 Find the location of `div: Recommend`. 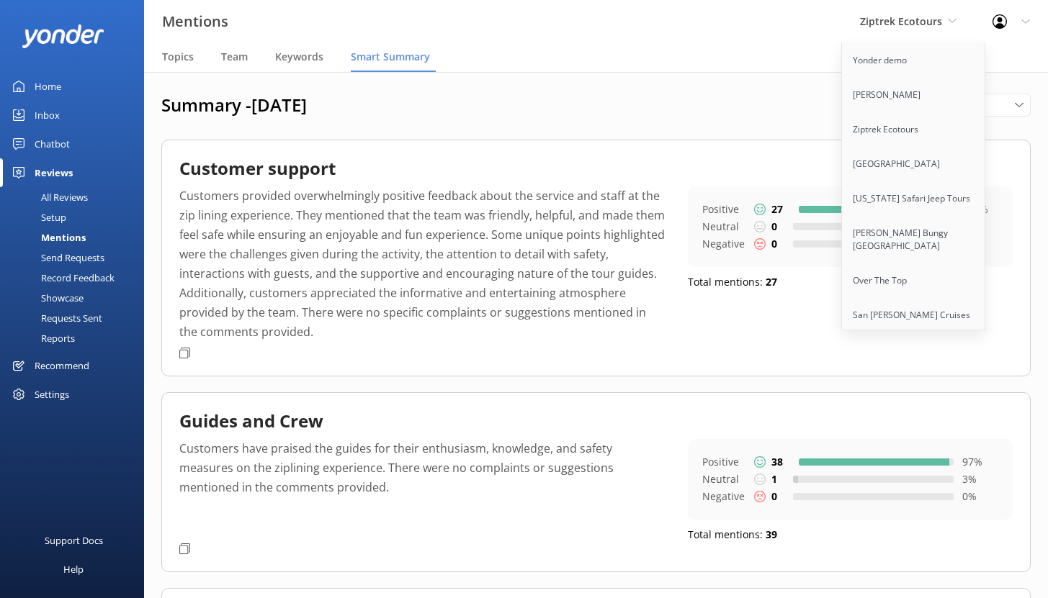

div: Recommend is located at coordinates (62, 366).